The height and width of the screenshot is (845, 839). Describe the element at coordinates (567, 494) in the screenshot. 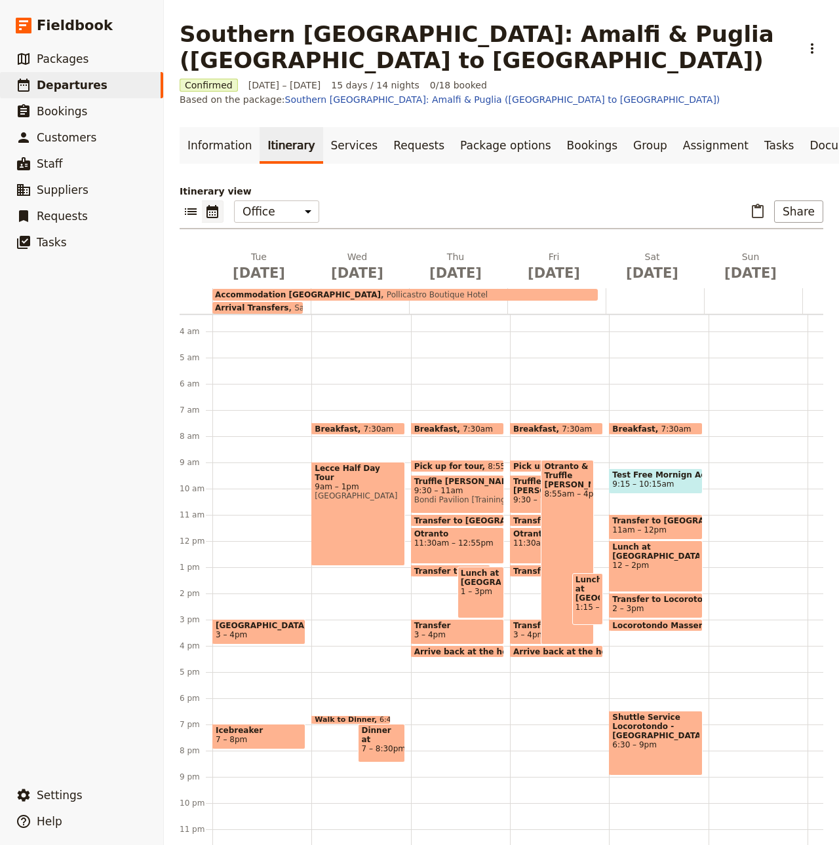

I see `span: 8:55am – 4pm` at that location.